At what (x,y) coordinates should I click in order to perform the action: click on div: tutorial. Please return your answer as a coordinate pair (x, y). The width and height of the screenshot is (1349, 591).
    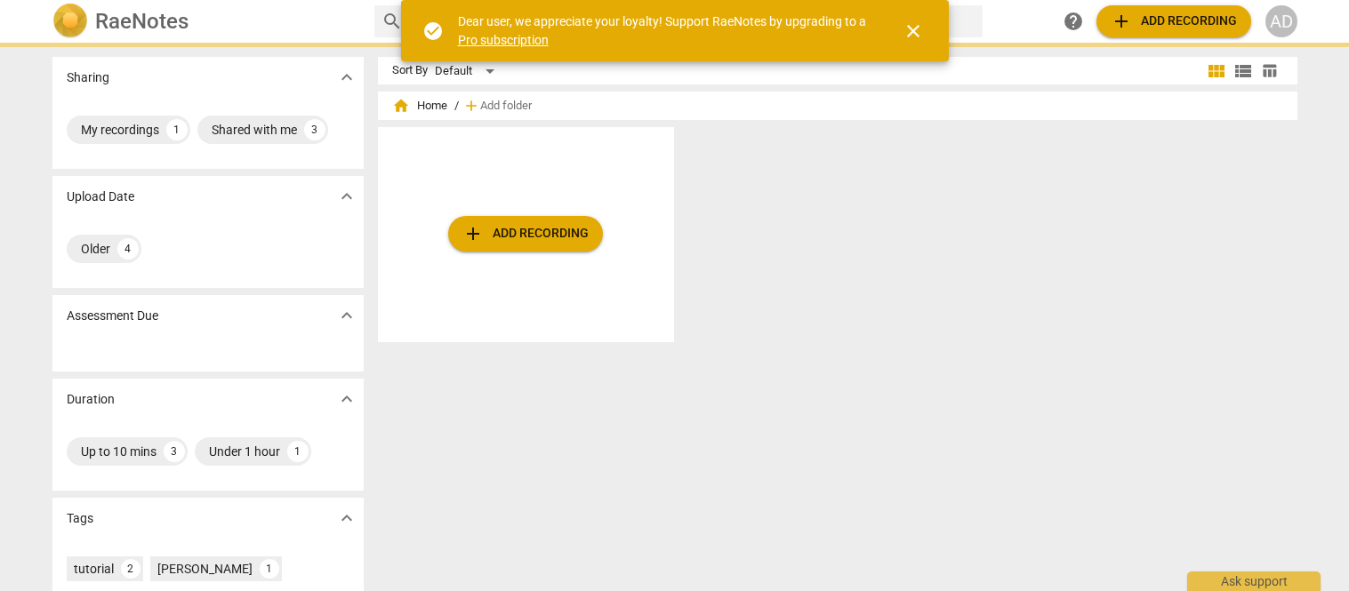
    Looking at the image, I should click on (93, 569).